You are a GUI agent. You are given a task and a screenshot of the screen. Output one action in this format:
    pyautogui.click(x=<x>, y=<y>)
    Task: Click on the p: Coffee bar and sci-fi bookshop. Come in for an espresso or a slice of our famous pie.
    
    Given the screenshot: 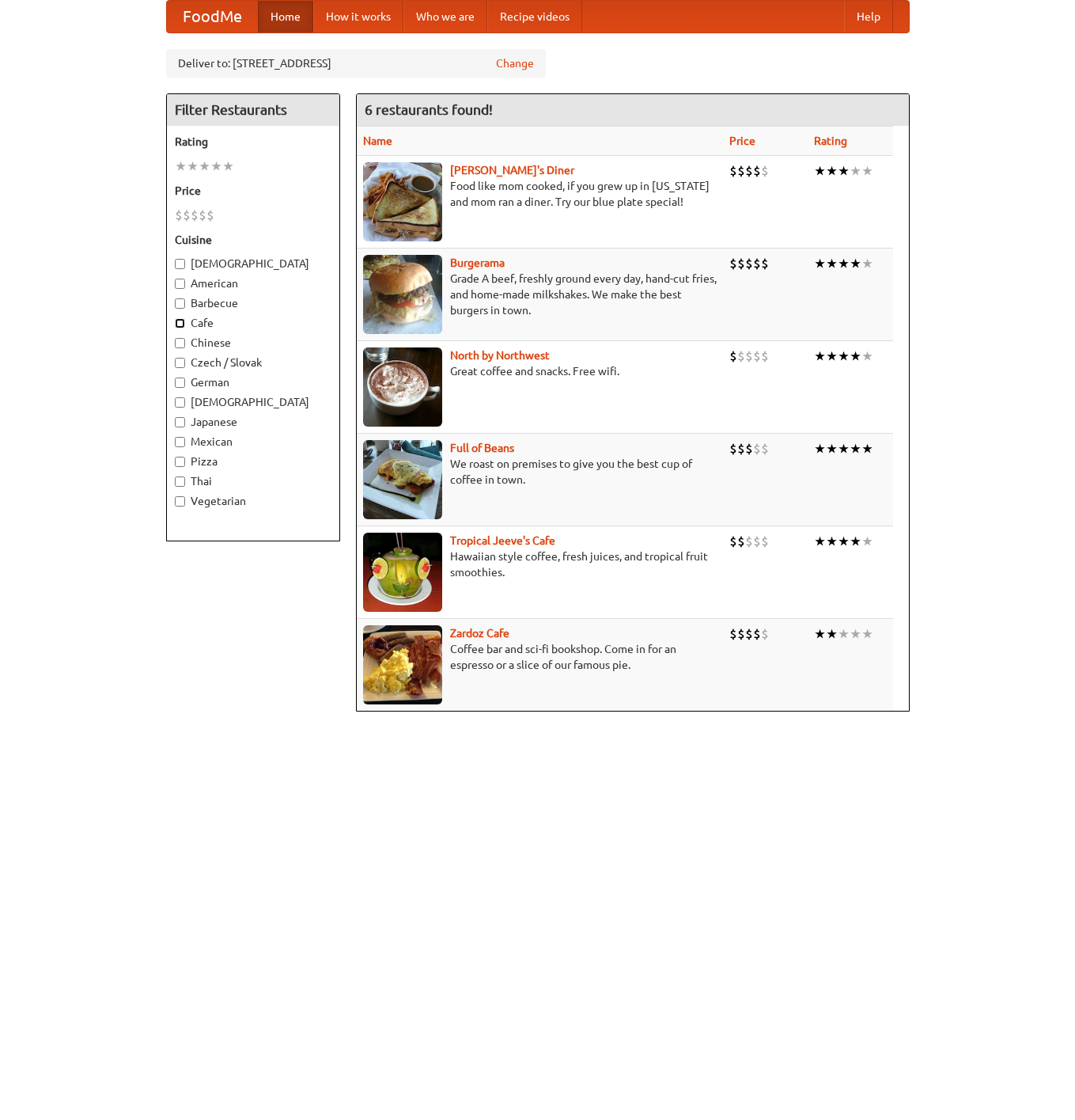 What is the action you would take?
    pyautogui.click(x=540, y=657)
    